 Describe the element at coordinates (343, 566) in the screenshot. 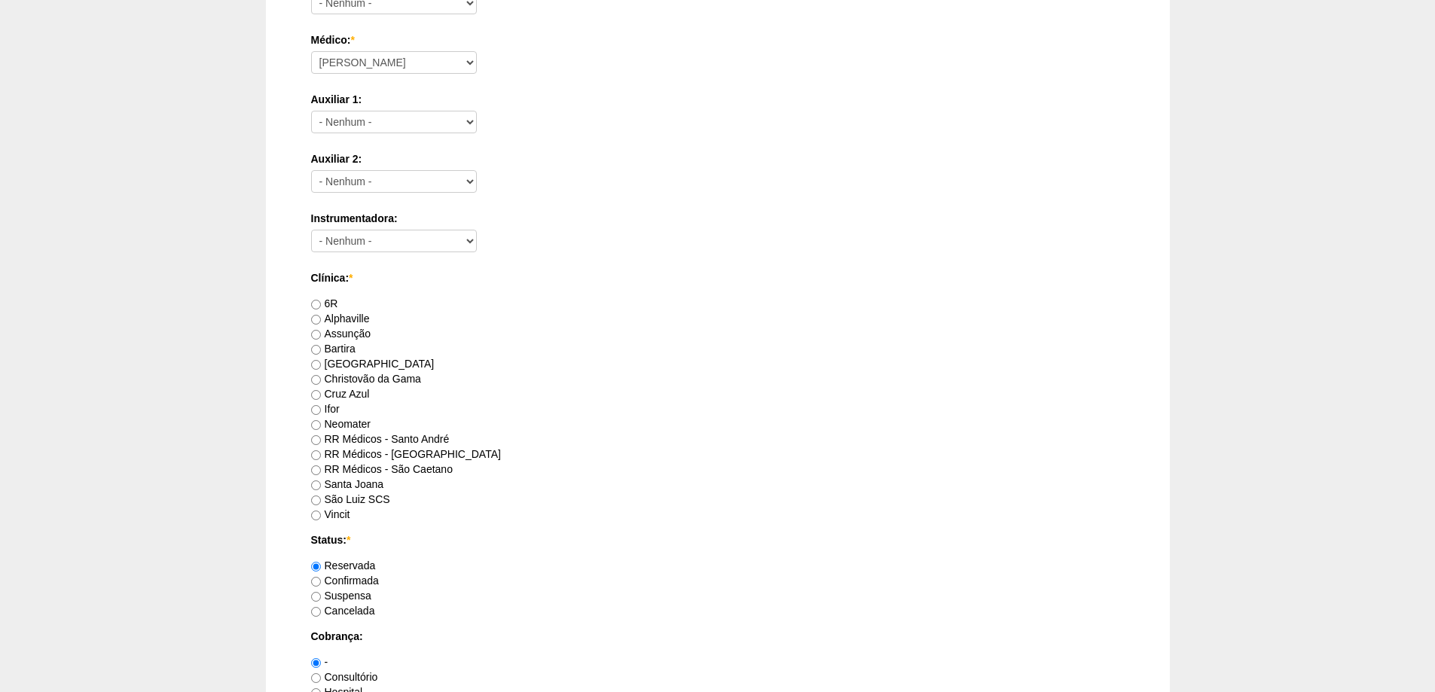

I see `label: Reservada` at that location.